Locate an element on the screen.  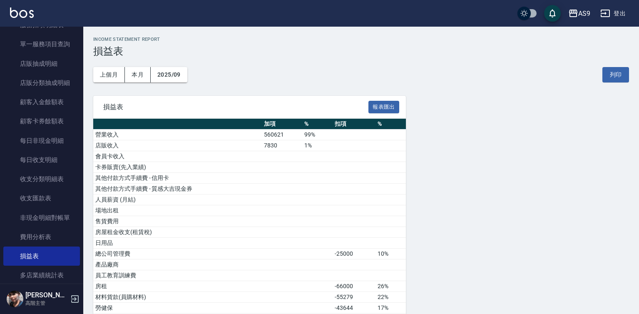
a: 收支匯款表 is located at coordinates (42, 198).